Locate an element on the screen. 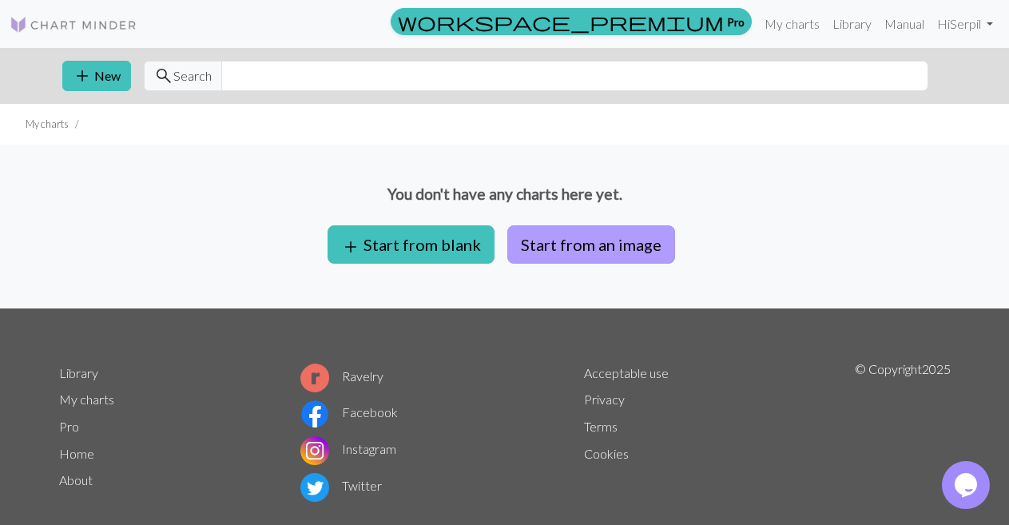 The height and width of the screenshot is (525, 1009). img: Instagram logo is located at coordinates (315, 451).